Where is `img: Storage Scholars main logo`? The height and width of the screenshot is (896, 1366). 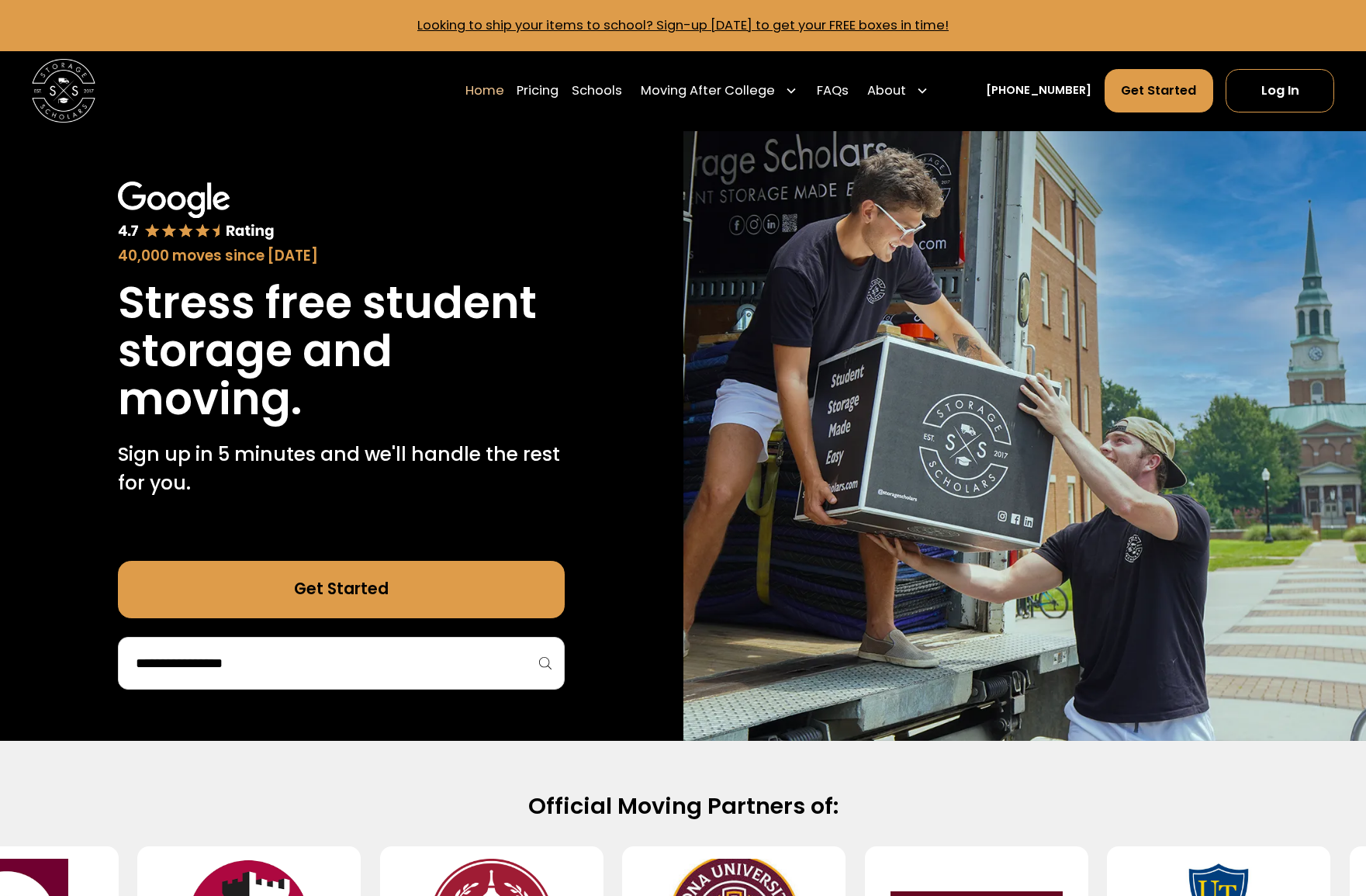
img: Storage Scholars main logo is located at coordinates (63, 91).